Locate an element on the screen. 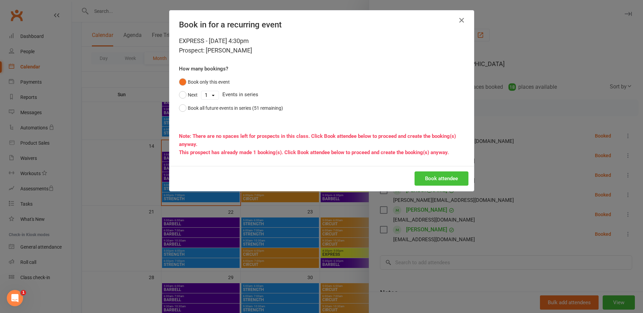 The image size is (643, 313). div: Note: There are no spaces left for prospects in this class. Click Book attendee below to proceed ... is located at coordinates (322, 140).